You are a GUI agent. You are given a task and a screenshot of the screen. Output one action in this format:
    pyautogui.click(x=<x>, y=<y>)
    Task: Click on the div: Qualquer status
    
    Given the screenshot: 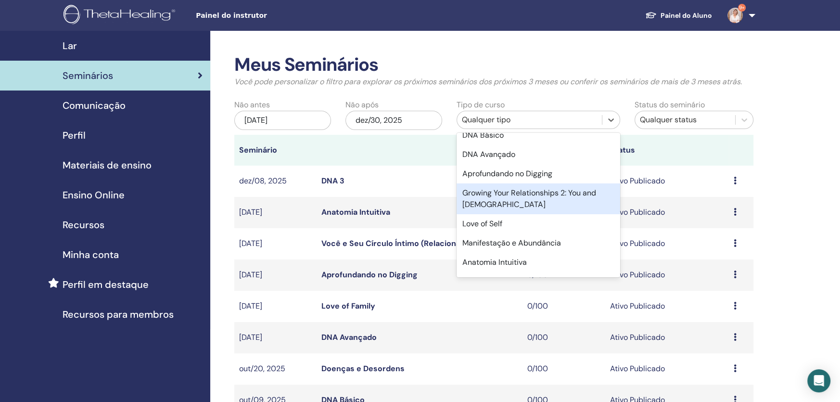 What is the action you would take?
    pyautogui.click(x=685, y=120)
    